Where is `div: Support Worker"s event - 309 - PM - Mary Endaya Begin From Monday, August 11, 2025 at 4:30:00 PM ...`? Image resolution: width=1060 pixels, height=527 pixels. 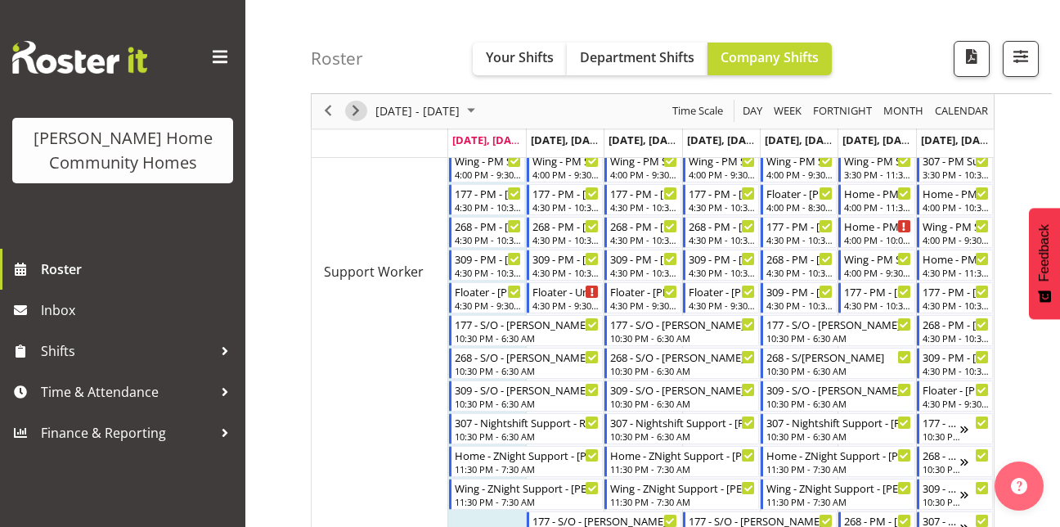
div: Support Worker"s event - 309 - PM - Mary Endaya Begin From Monday, August 11, 2025 at 4:30:00 PM ... is located at coordinates (487, 265).